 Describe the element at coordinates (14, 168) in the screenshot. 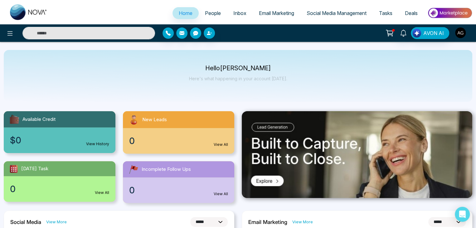

I see `img: todayTask.svg` at that location.